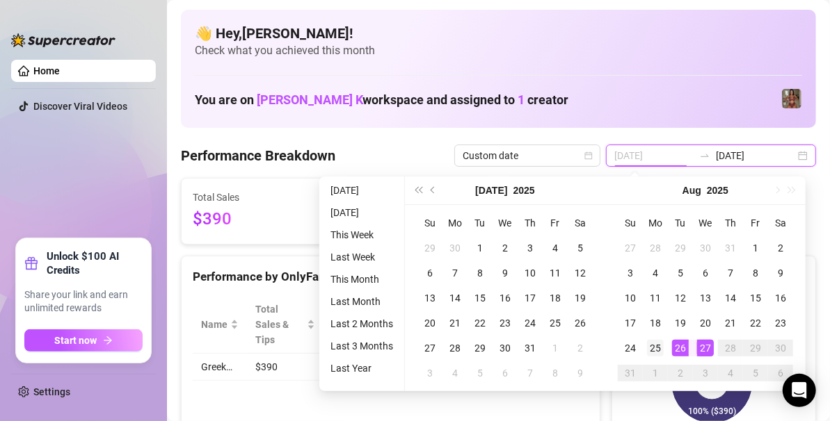 This screenshot has height=421, width=830. What do you see at coordinates (505, 298) in the screenshot?
I see `td: 2025-07-16` at bounding box center [505, 298].